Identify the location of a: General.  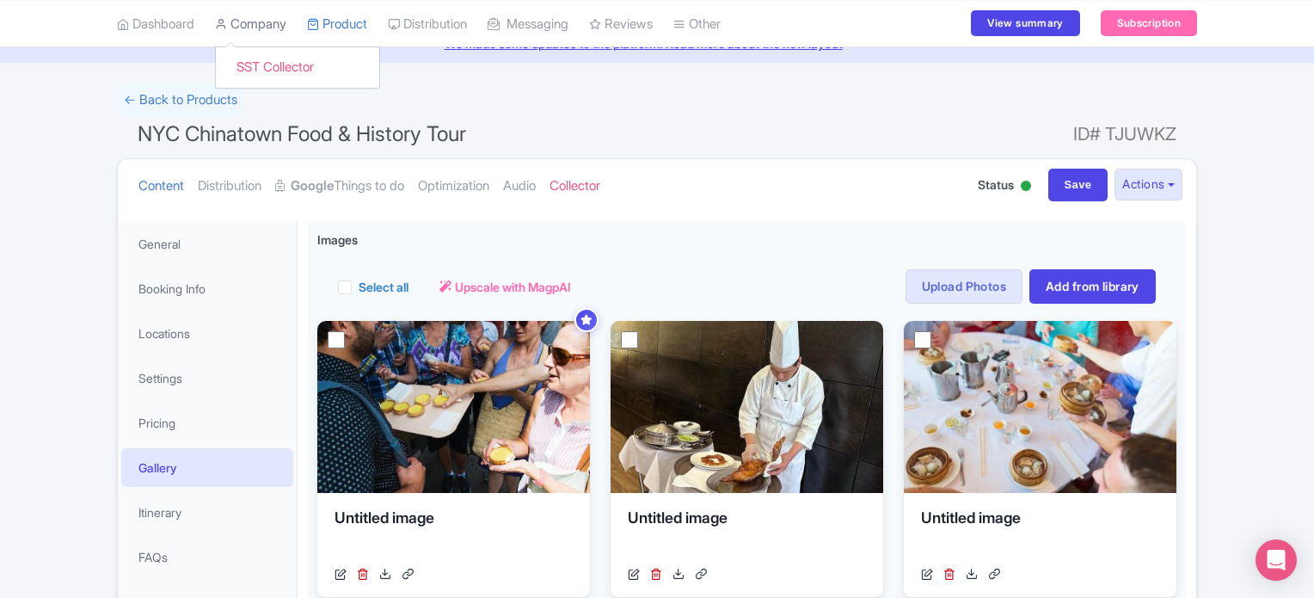
(207, 243).